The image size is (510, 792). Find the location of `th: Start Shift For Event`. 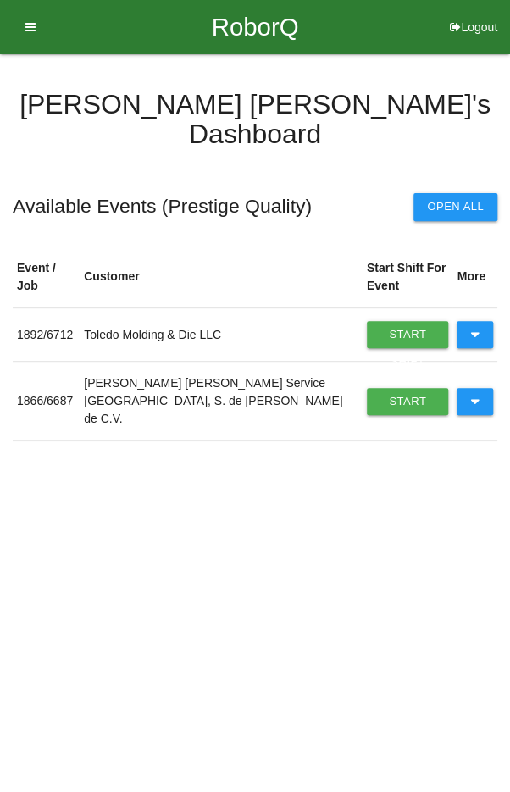

th: Start Shift For Event is located at coordinates (407, 277).